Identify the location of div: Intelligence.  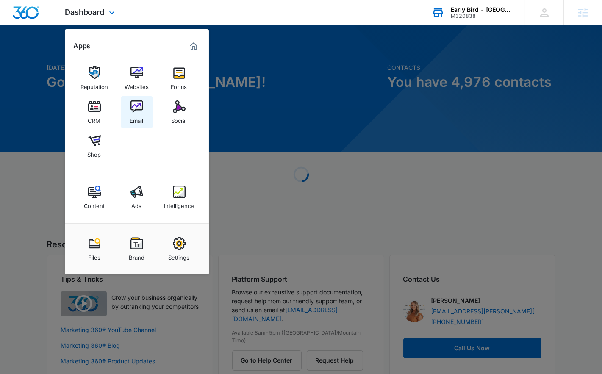
(179, 204).